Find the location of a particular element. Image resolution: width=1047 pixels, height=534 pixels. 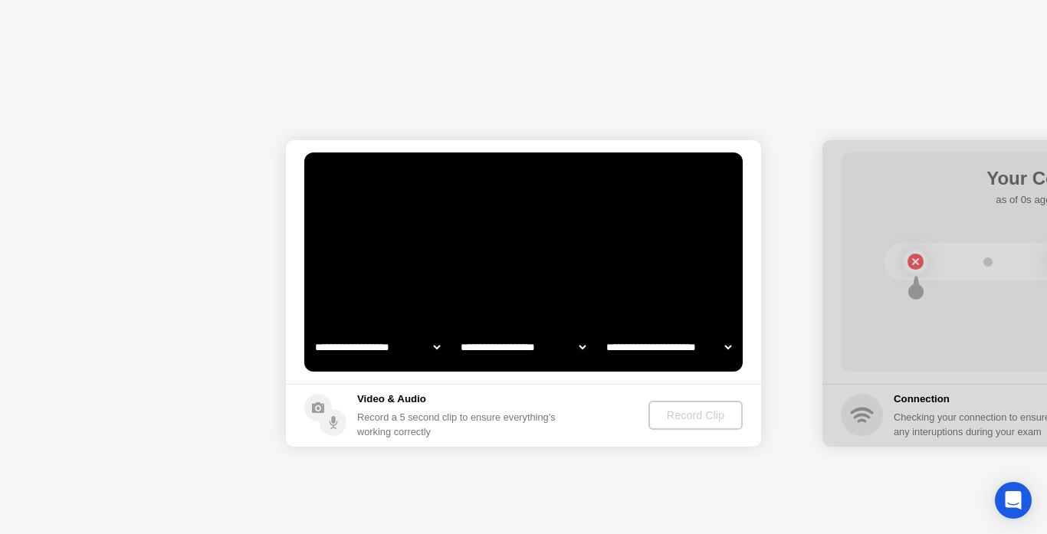

h5: Video & Audio is located at coordinates (459, 399).